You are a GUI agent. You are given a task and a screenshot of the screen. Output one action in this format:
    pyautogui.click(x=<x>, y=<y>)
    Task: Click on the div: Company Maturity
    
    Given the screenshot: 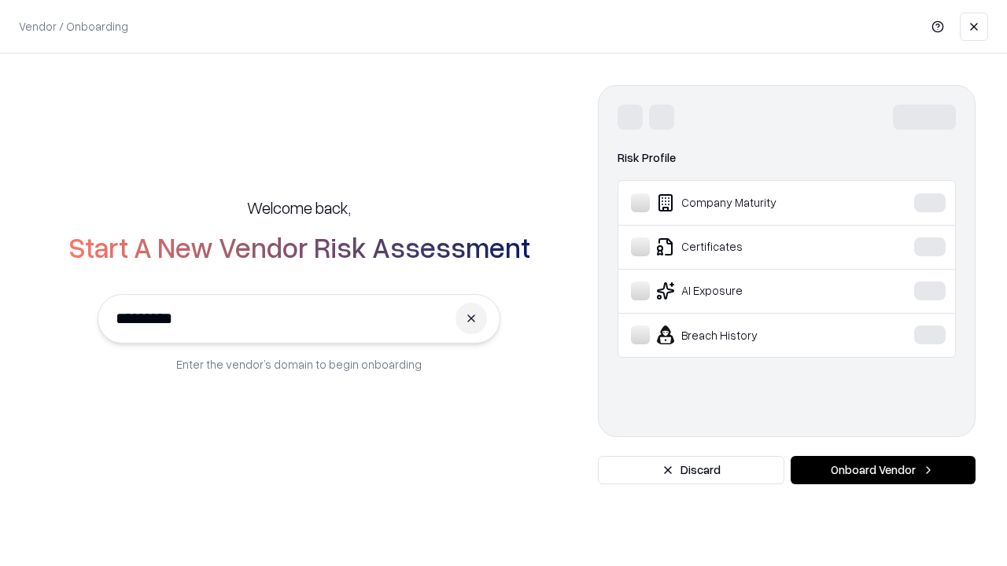 What is the action you would take?
    pyautogui.click(x=748, y=203)
    